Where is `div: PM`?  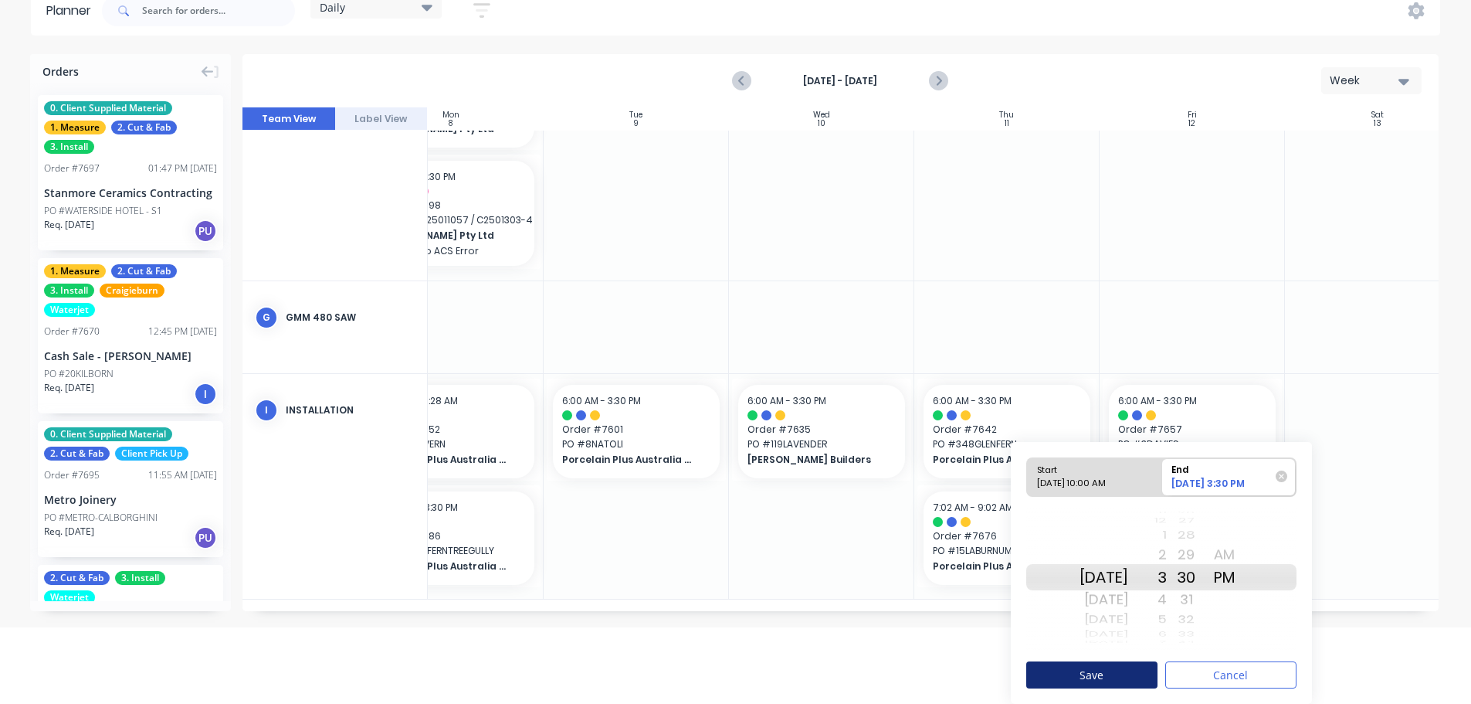
div: PM is located at coordinates (1225, 577).